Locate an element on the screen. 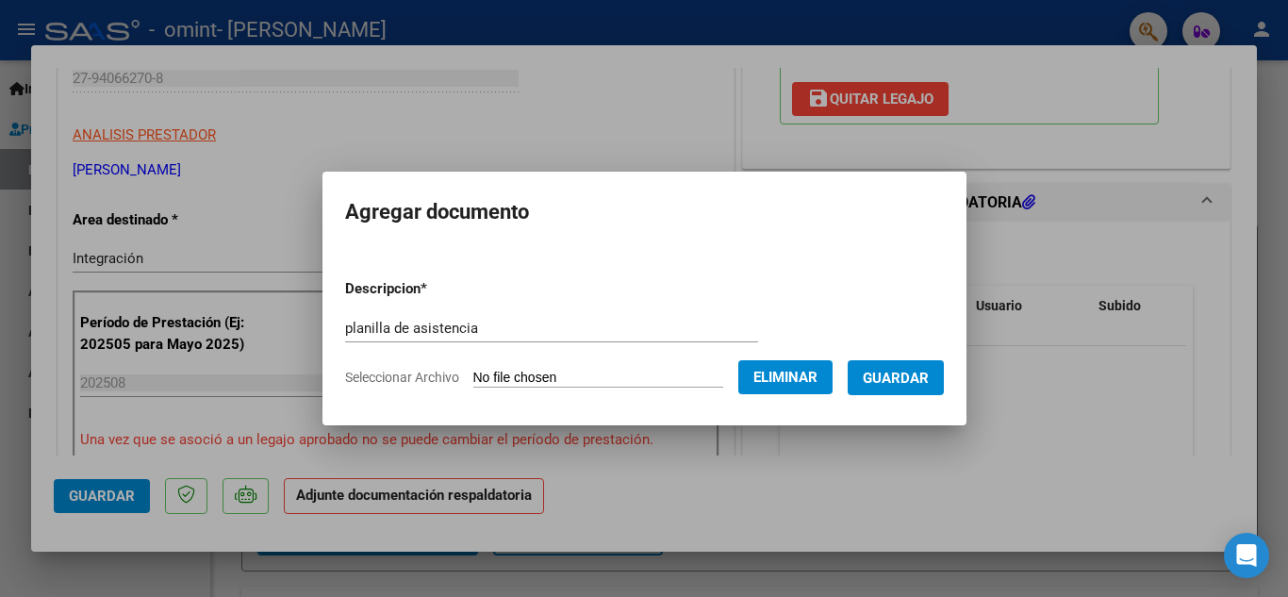 The height and width of the screenshot is (597, 1288). h2: Agregar documento is located at coordinates (644, 212).